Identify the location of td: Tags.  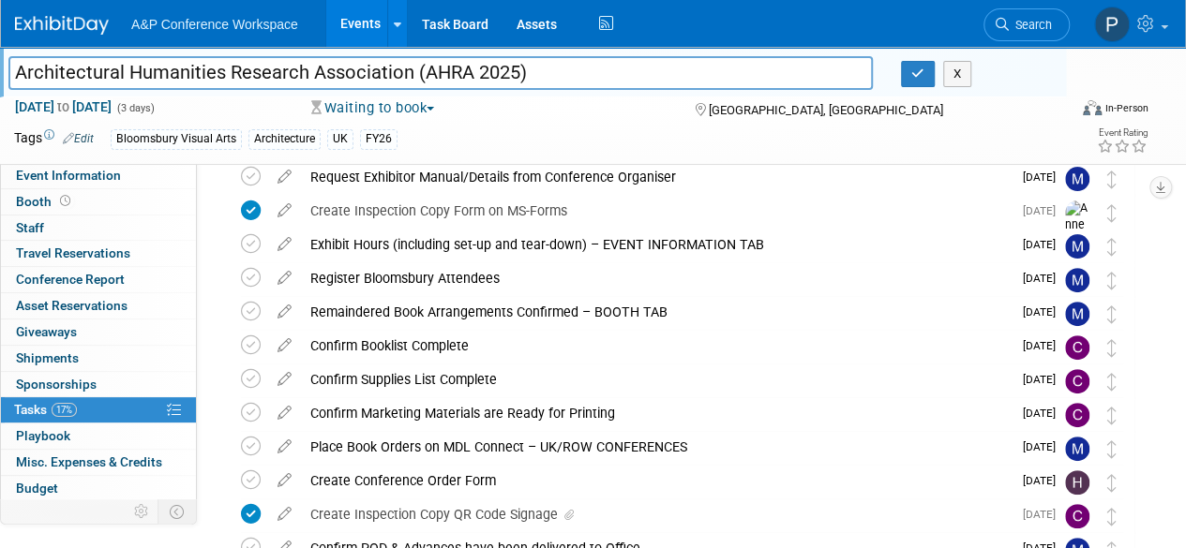
(53, 139).